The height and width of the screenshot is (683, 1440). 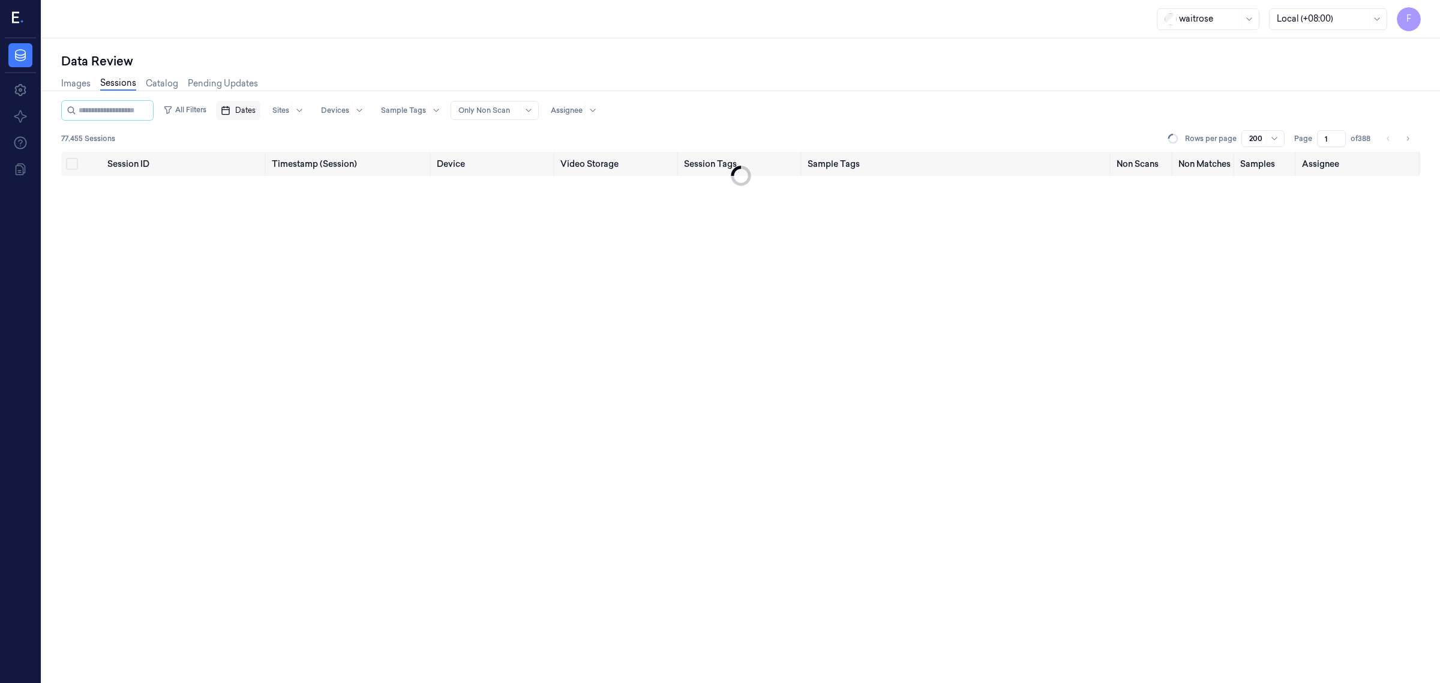 What do you see at coordinates (118, 83) in the screenshot?
I see `a: Sessions` at bounding box center [118, 83].